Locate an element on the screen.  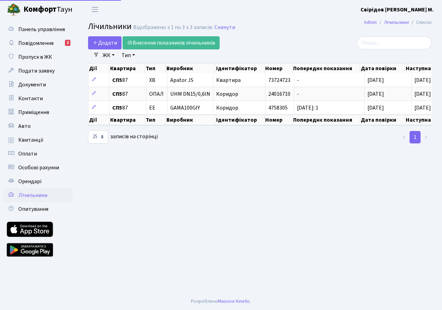
a: Massive Kinetic is located at coordinates (234, 301).